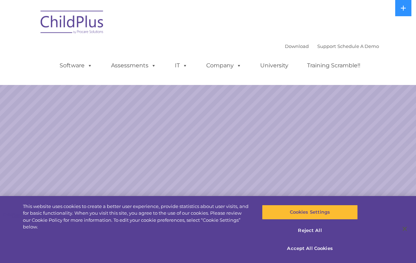 Image resolution: width=416 pixels, height=263 pixels. What do you see at coordinates (405, 229) in the screenshot?
I see `button: Close` at bounding box center [405, 229].